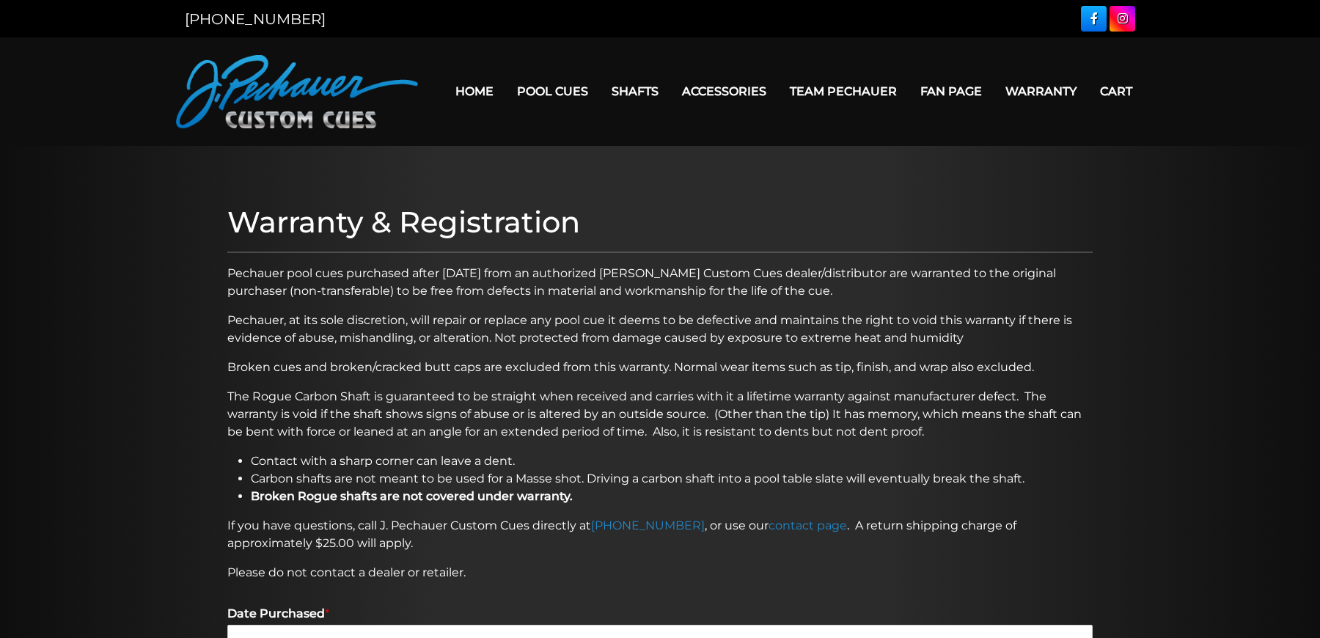 The width and height of the screenshot is (1320, 638). What do you see at coordinates (660, 614) in the screenshot?
I see `label: Date Purchased` at bounding box center [660, 614].